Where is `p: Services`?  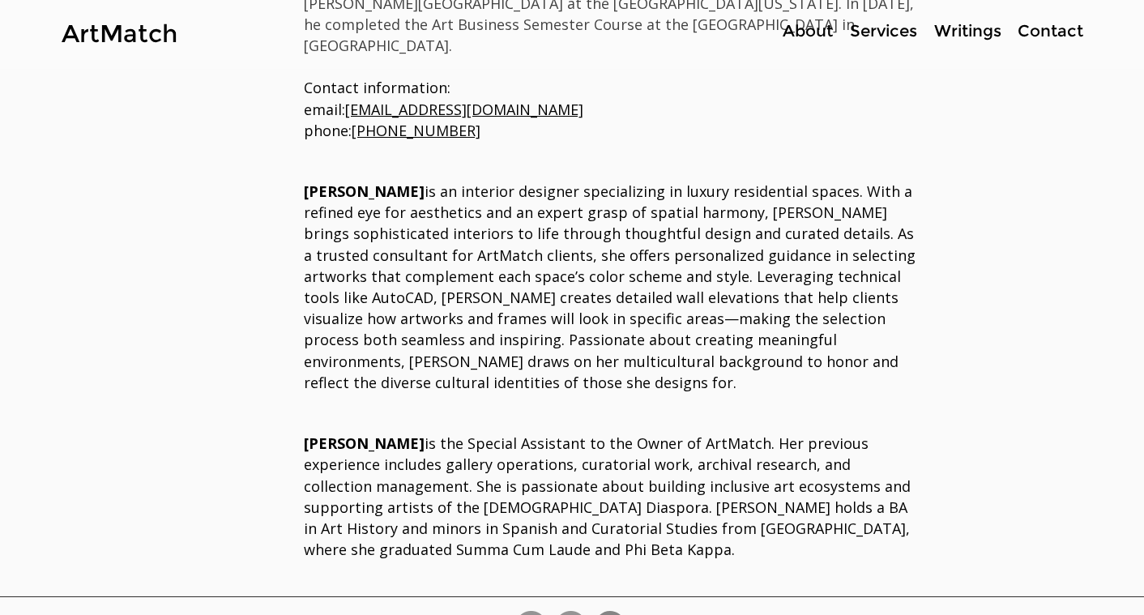 p: Services is located at coordinates (883, 31).